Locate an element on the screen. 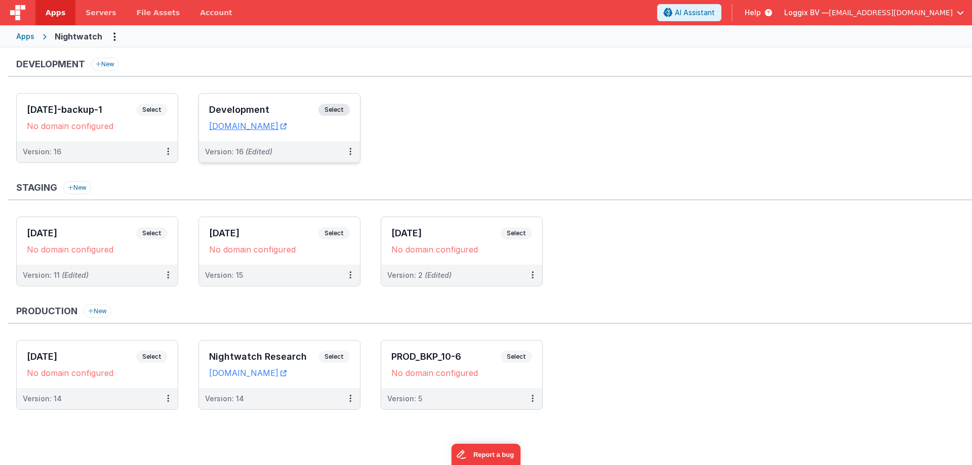 The height and width of the screenshot is (465, 972). span: Servers is located at coordinates (101, 13).